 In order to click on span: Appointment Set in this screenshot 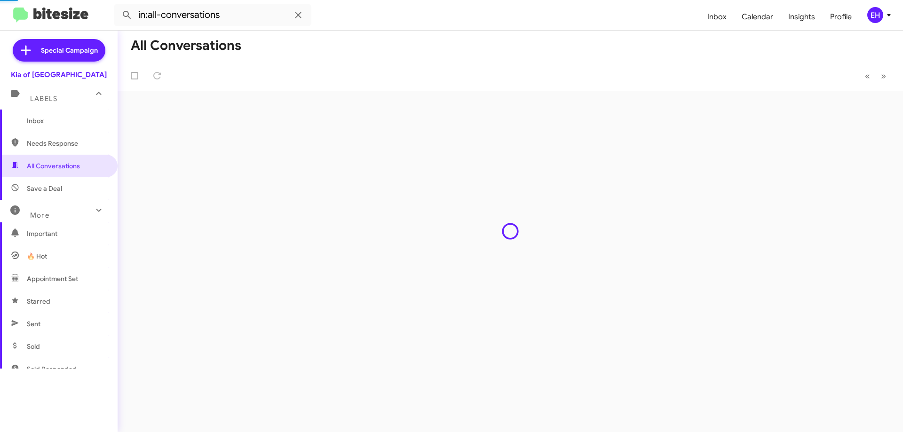, I will do `click(52, 279)`.